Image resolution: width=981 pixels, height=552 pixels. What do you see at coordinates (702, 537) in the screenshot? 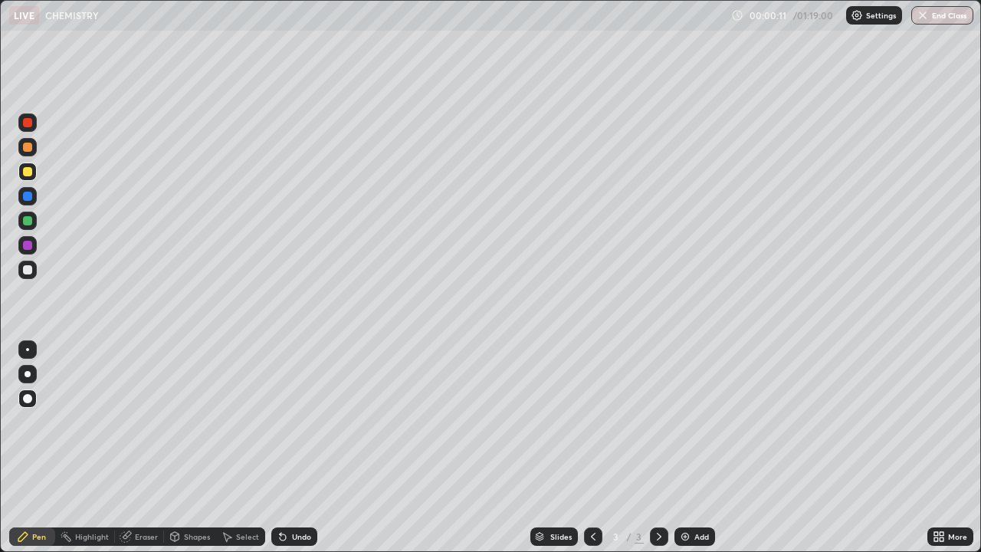
I see `div: Add` at bounding box center [702, 537].